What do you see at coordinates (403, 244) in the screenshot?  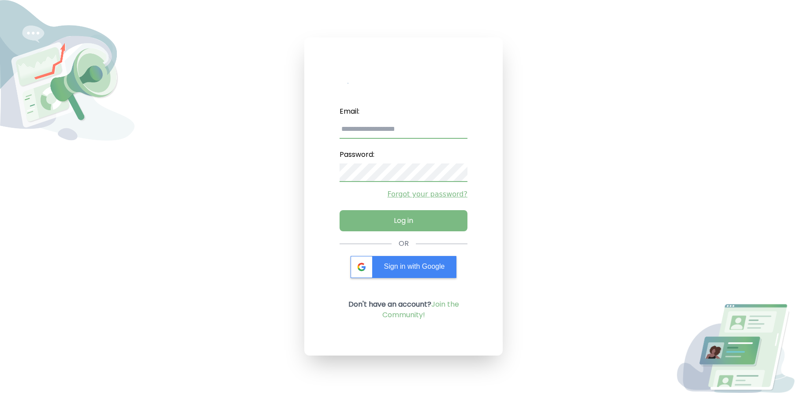 I see `div: OR` at bounding box center [403, 244].